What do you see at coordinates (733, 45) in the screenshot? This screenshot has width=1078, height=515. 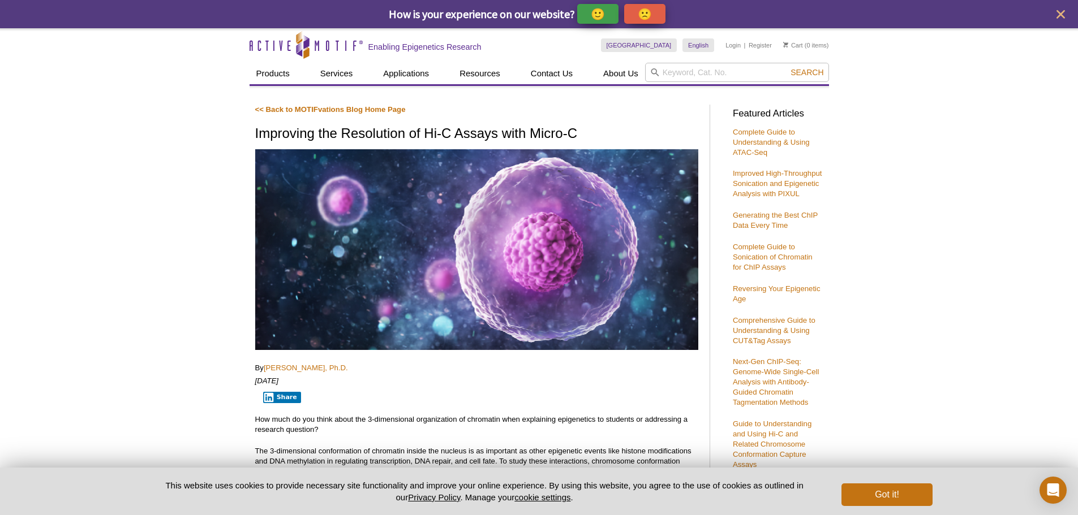 I see `a: Login` at bounding box center [733, 45].